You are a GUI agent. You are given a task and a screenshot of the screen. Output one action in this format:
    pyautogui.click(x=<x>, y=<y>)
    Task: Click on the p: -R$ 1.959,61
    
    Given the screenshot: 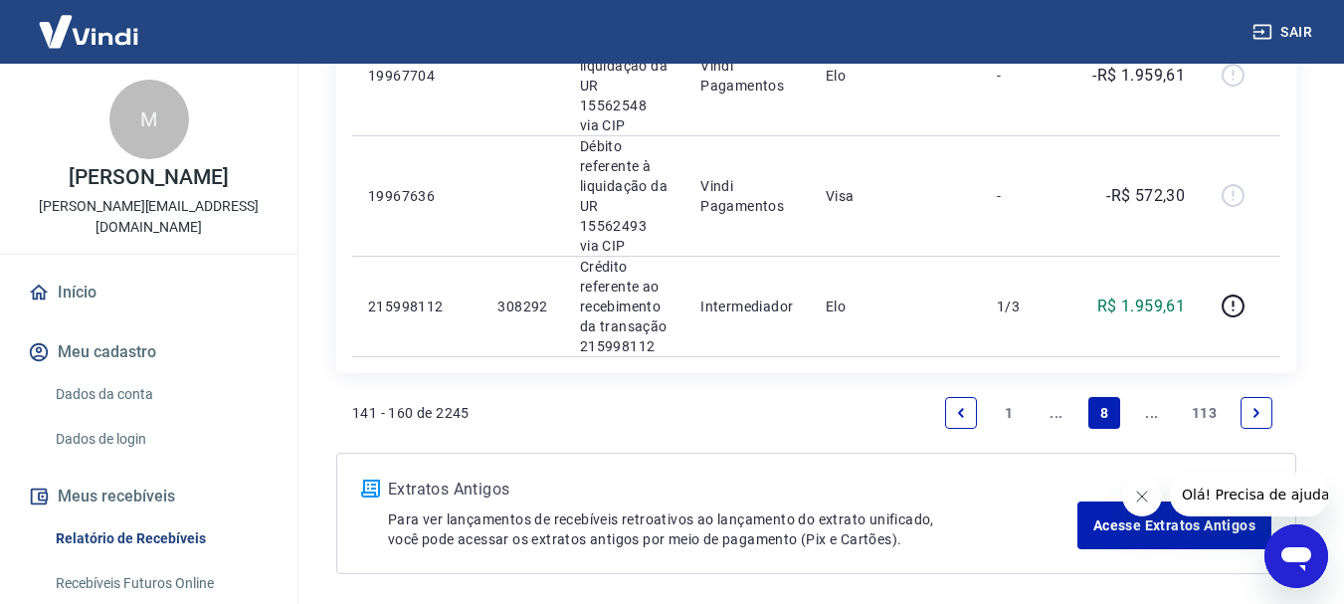 What is the action you would take?
    pyautogui.click(x=1138, y=76)
    